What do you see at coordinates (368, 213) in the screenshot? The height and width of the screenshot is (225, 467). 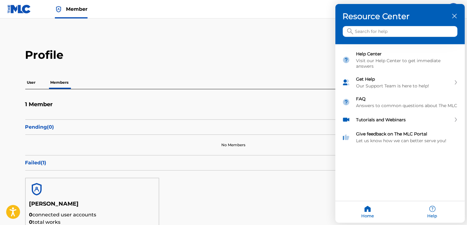 I see `div: Home` at bounding box center [368, 213].